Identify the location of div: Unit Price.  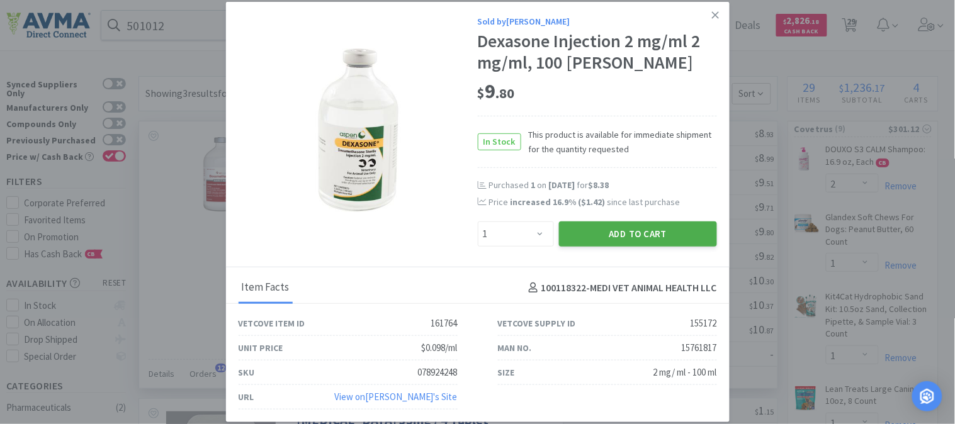
(261, 348).